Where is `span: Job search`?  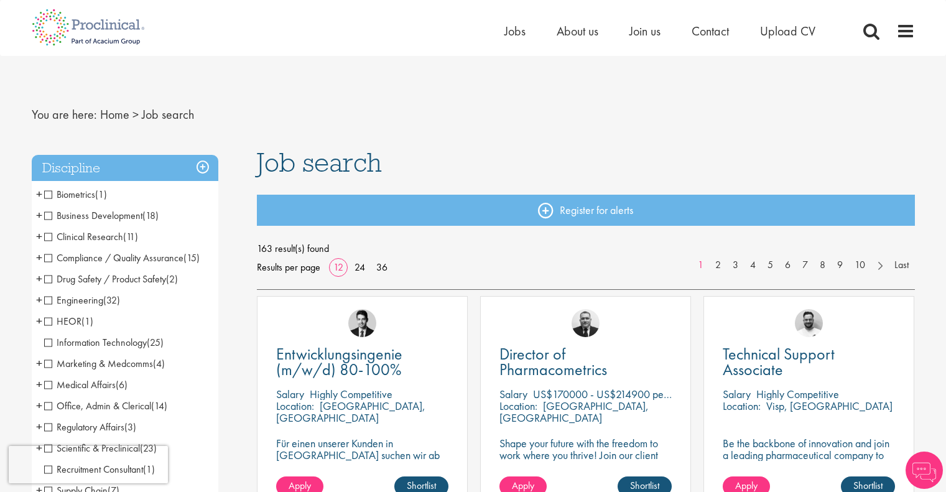
span: Job search is located at coordinates (168, 114).